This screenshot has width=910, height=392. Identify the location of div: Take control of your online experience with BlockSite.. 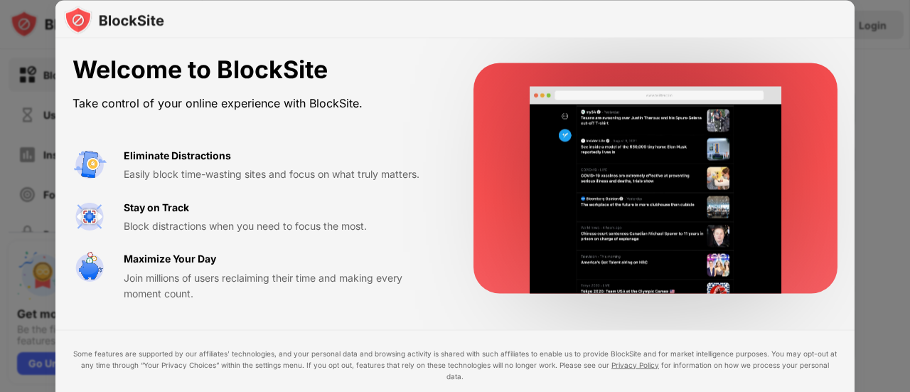
(256, 102).